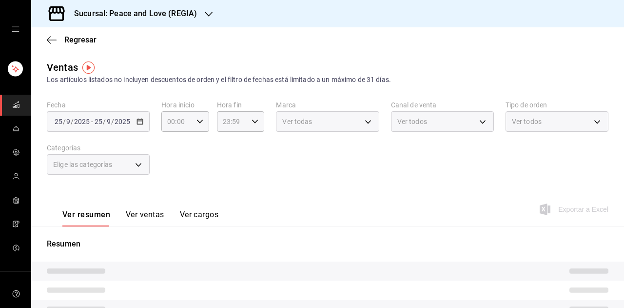  Describe the element at coordinates (328, 79) in the screenshot. I see `div: Los artículos listados no incluyen descuentos de orden y el filtro de fechas está limitado a un m...` at that location.